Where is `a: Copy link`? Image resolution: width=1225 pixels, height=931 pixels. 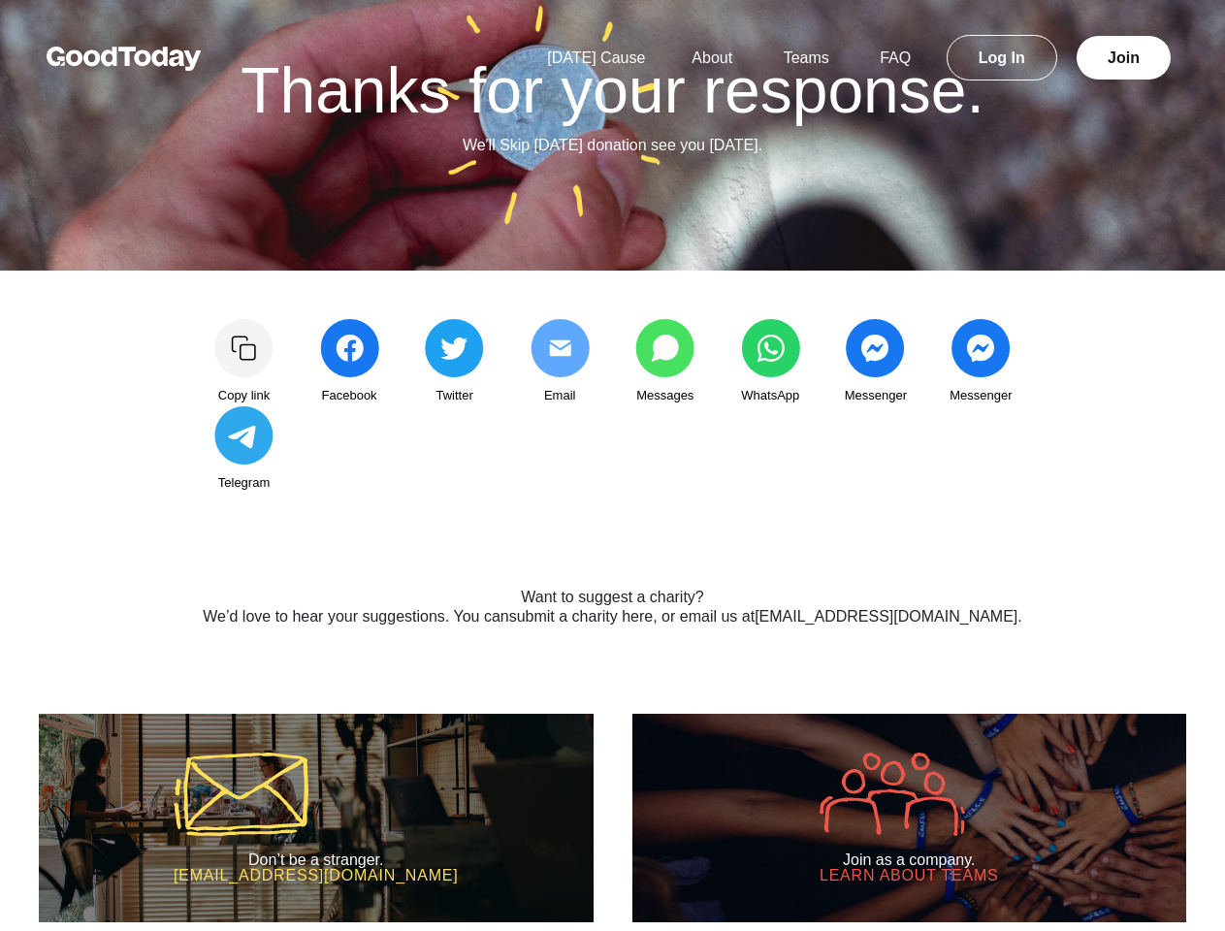 a: Copy link is located at coordinates (244, 363).